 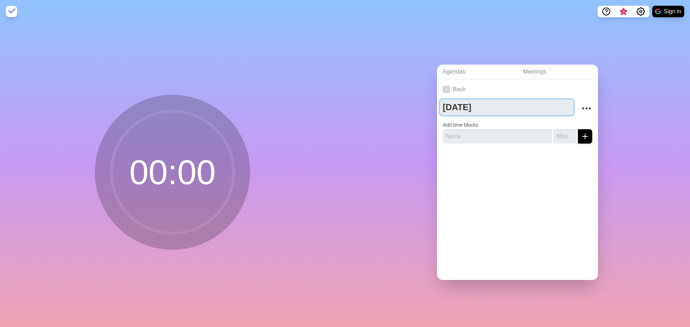 I want to click on img: google logo, so click(x=658, y=11).